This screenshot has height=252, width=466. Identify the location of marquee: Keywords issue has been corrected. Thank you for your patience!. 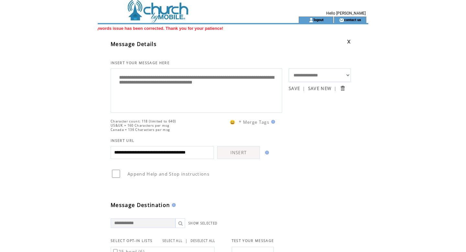
(233, 28).